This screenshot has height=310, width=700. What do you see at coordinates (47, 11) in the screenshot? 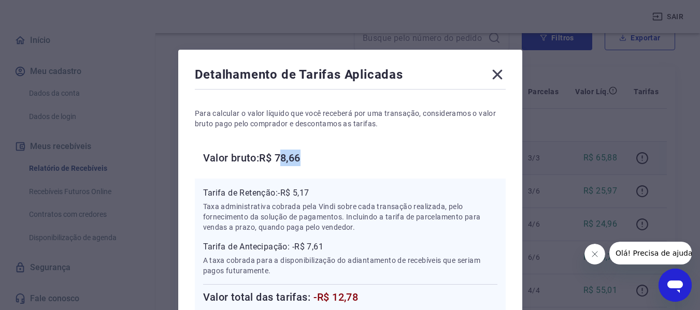
I see `span: Olá! Precisa de ajuda?` at bounding box center [47, 11].